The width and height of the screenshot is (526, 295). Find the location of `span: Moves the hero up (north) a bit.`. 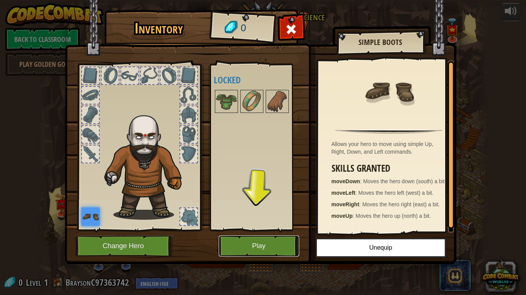

span: Moves the hero up (north) a bit. is located at coordinates (393, 216).